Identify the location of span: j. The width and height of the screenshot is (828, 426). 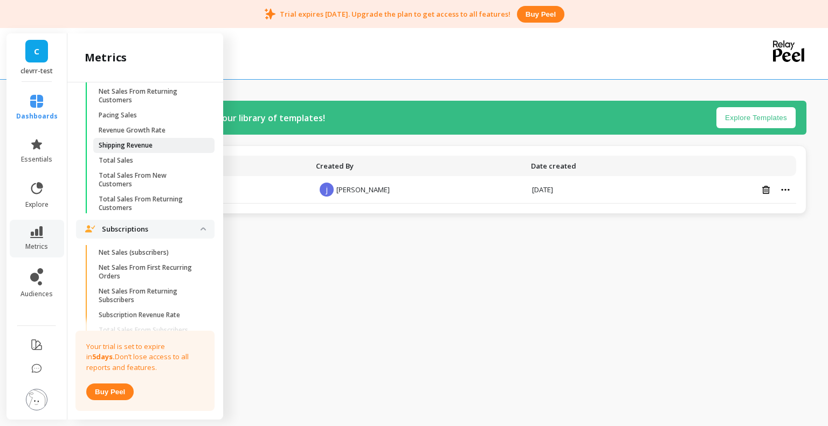
(327, 190).